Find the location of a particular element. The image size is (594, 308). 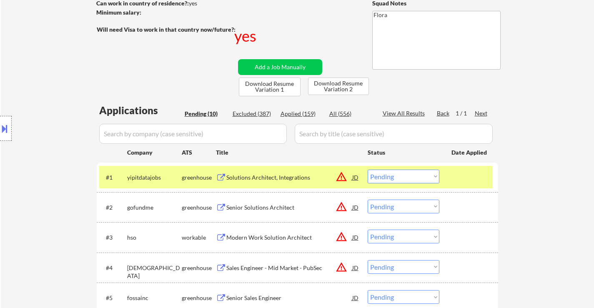

div: workable is located at coordinates (199, 238).